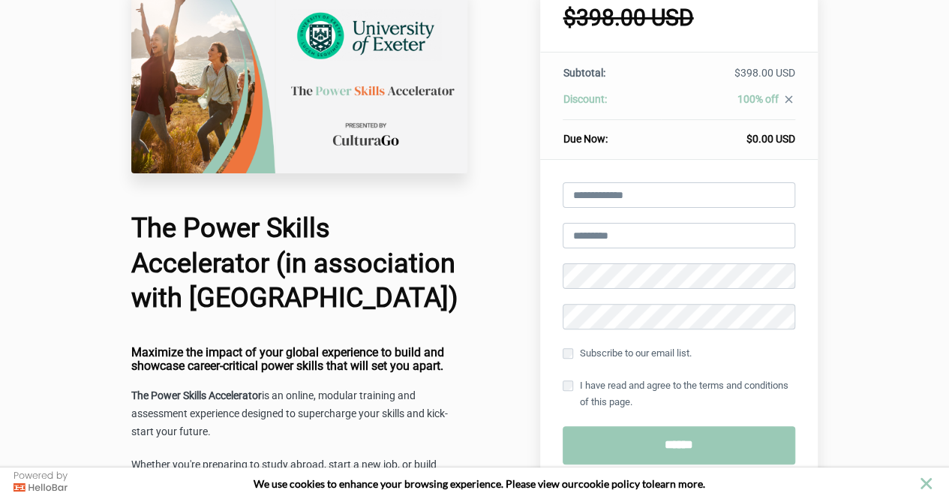 Image resolution: width=949 pixels, height=499 pixels. Describe the element at coordinates (770, 139) in the screenshot. I see `span: $0.00 USD` at that location.